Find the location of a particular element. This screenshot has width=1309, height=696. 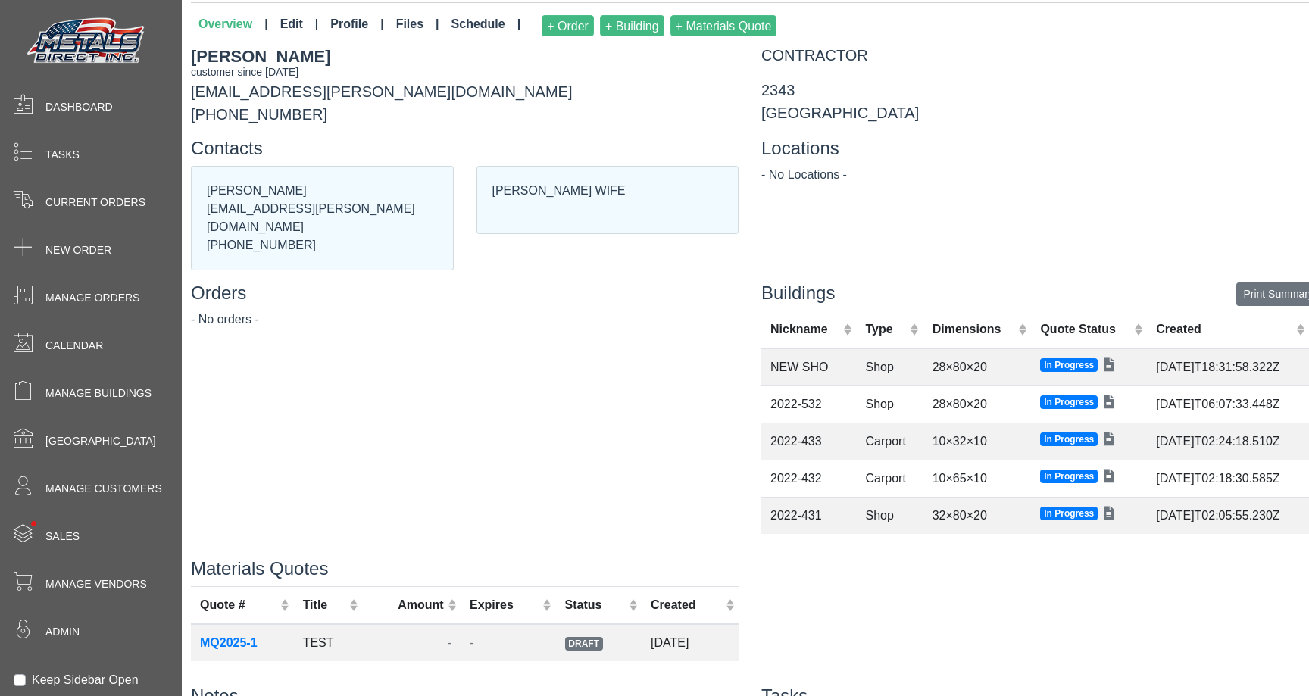

span: New Order is located at coordinates (78, 250).